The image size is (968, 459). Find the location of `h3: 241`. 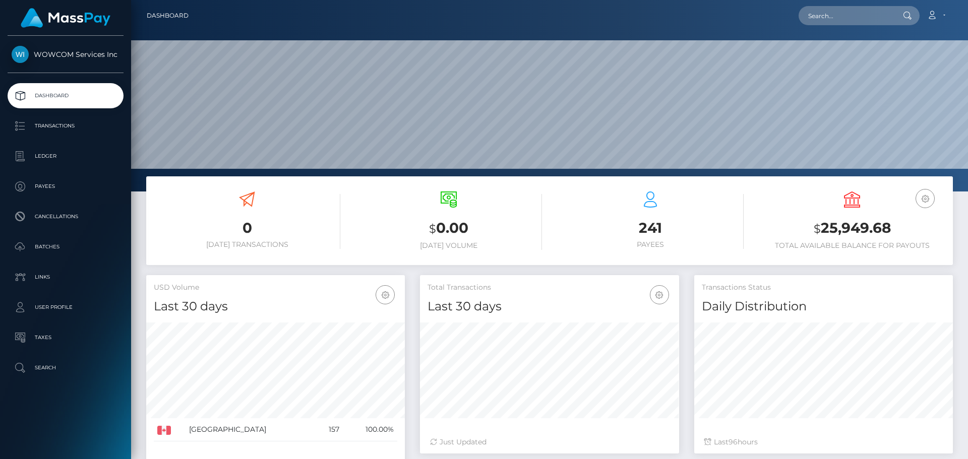

h3: 241 is located at coordinates (650, 228).